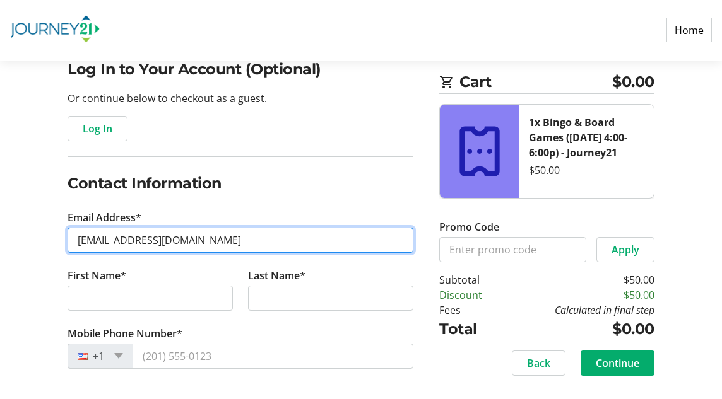  I want to click on a: Home, so click(689, 30).